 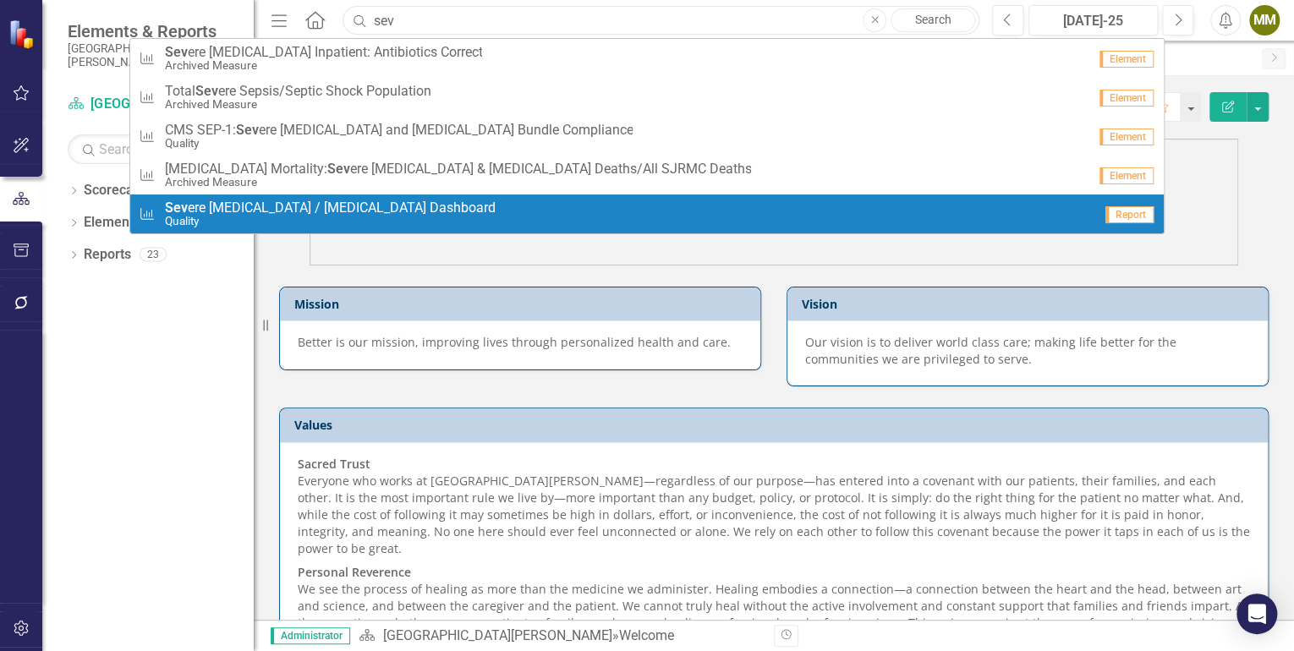 I want to click on p: Better is our mission, improving lives through personalized health and care., so click(x=520, y=342).